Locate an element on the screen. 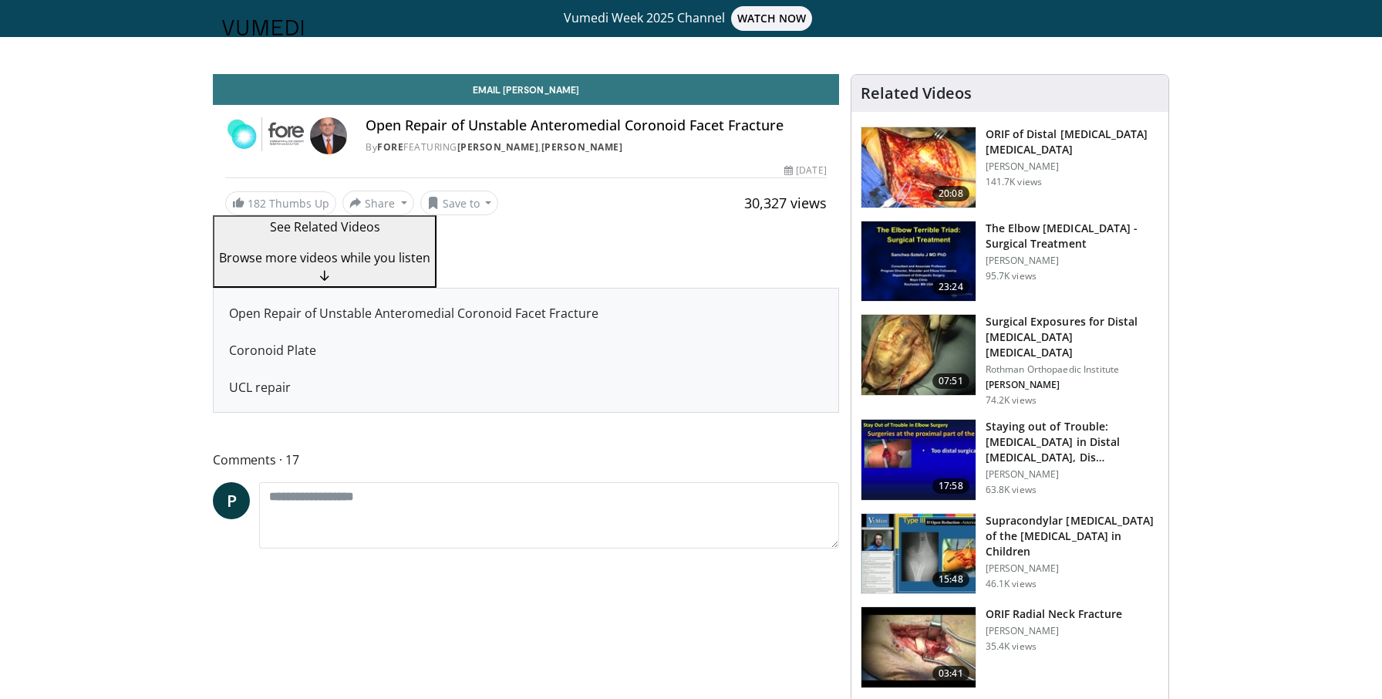  img: Q2xRg7exoPLTwO8X4xMDoxOjB1O8AjAz_1.150x105_q85_crop-smart_upscale.jpg is located at coordinates (919, 460).